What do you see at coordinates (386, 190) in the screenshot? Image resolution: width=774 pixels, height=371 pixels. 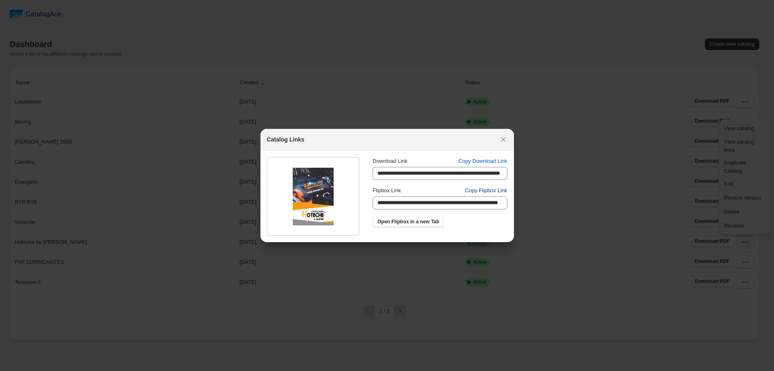 I see `span: Flipbox Link` at bounding box center [386, 190].